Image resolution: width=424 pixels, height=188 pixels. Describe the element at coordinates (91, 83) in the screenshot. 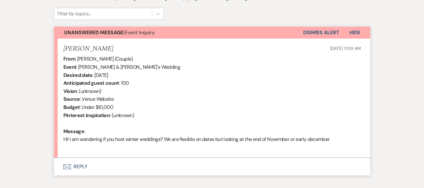

I see `b: Anticipated guest count` at that location.